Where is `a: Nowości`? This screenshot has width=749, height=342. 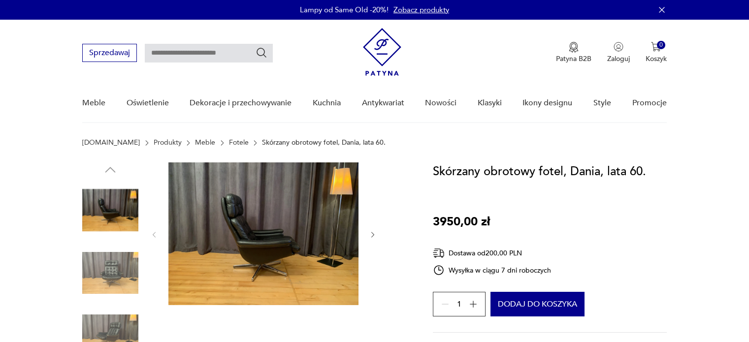
a: Nowości is located at coordinates (441, 103).